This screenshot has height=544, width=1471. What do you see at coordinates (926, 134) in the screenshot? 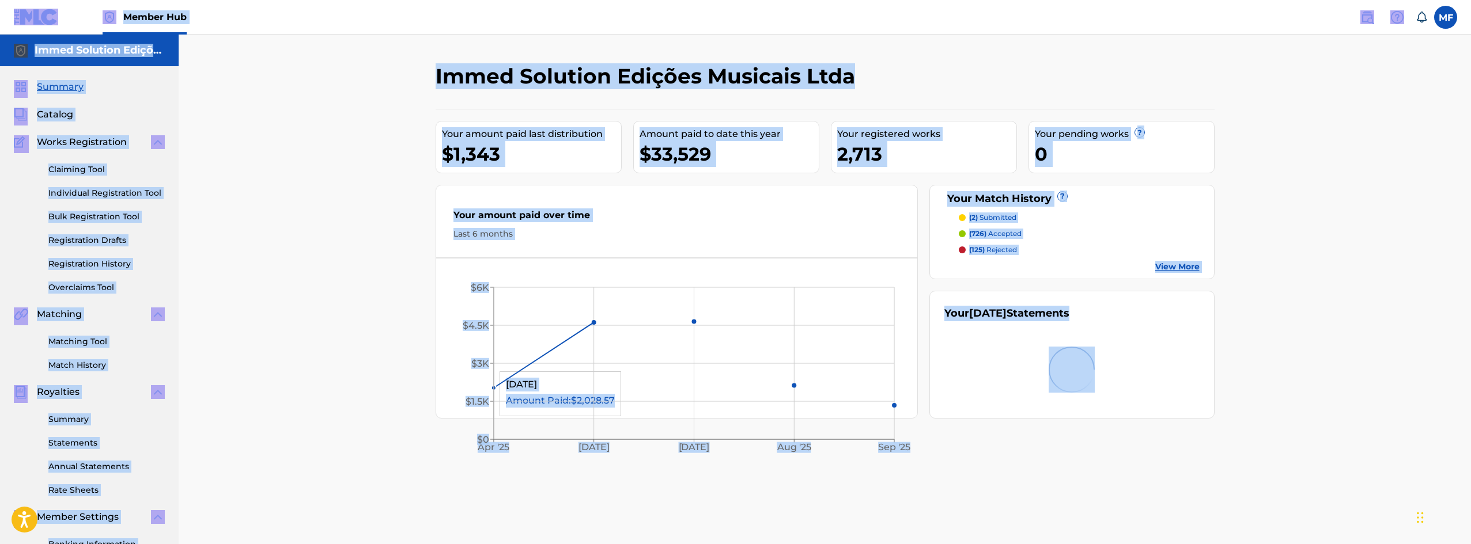
I see `div: Your registered works` at bounding box center [926, 134].